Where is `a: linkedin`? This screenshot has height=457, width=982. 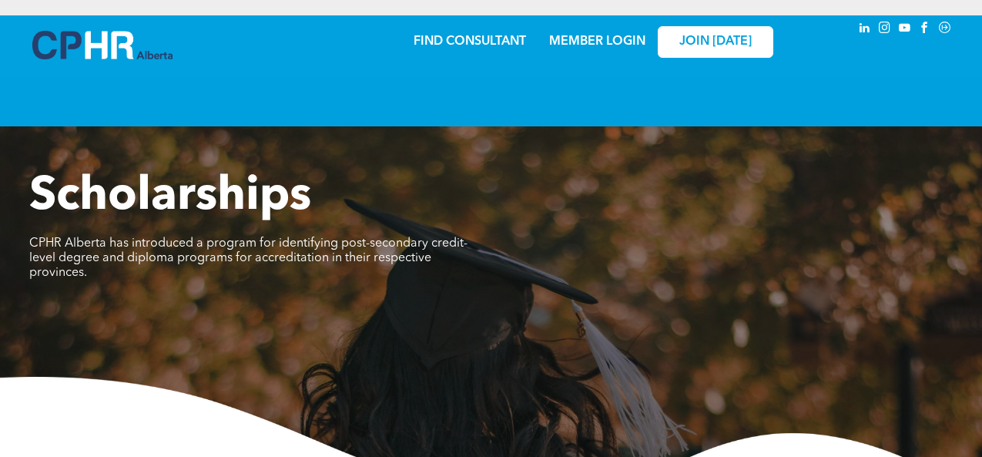 a: linkedin is located at coordinates (865, 29).